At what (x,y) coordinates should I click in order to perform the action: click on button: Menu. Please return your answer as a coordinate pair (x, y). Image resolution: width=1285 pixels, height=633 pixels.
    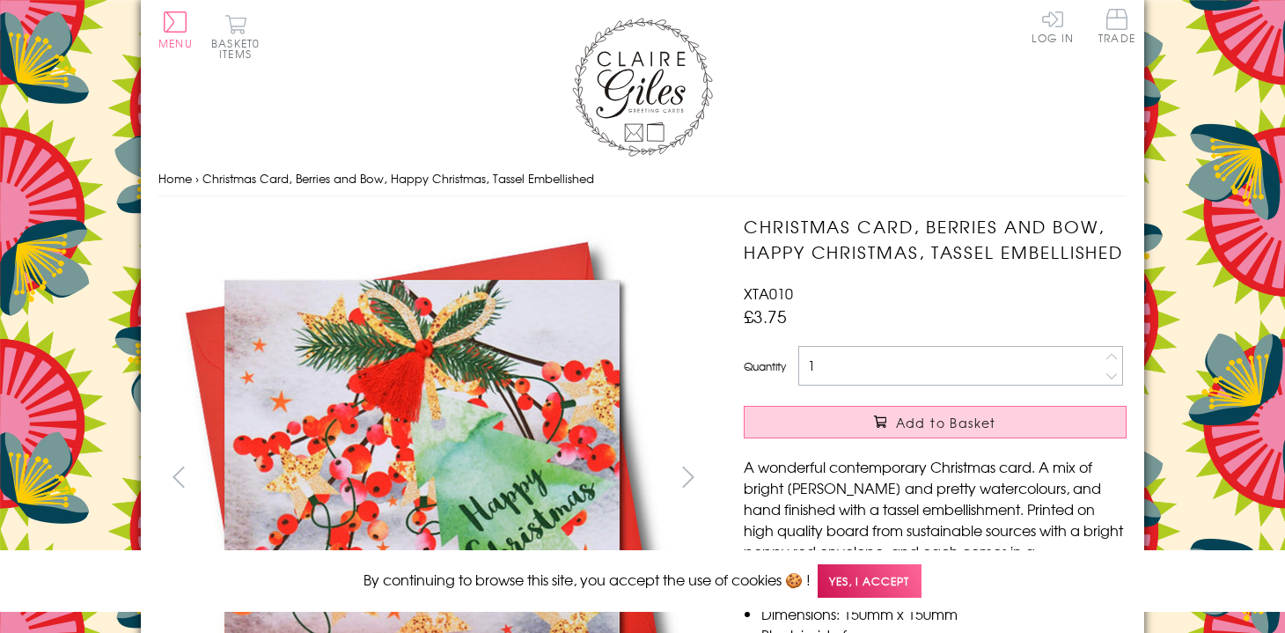
    Looking at the image, I should click on (175, 30).